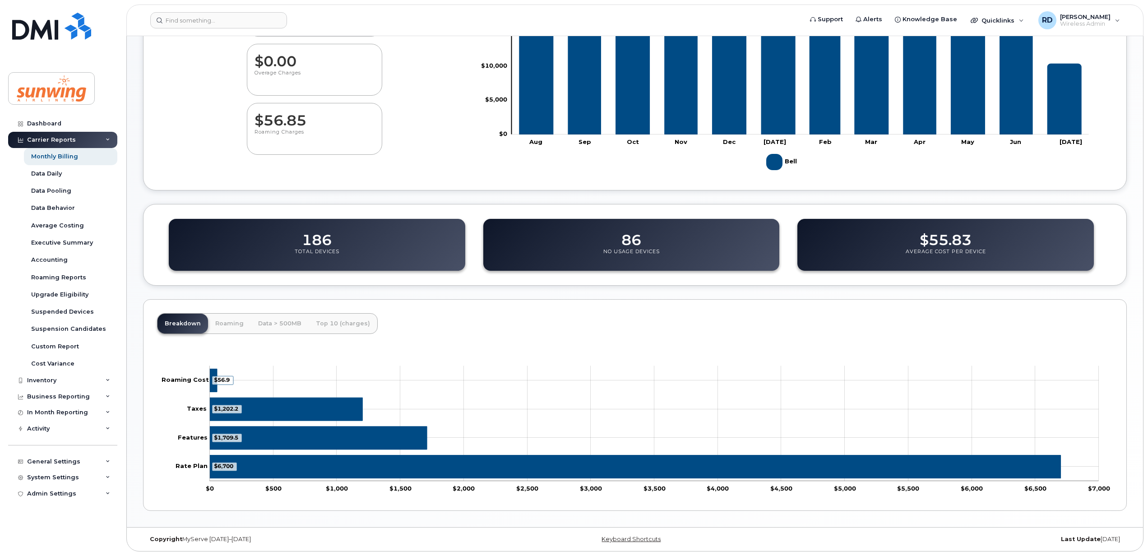 This screenshot has width=1148, height=556. What do you see at coordinates (183, 324) in the screenshot?
I see `a: Breakdown` at bounding box center [183, 324].